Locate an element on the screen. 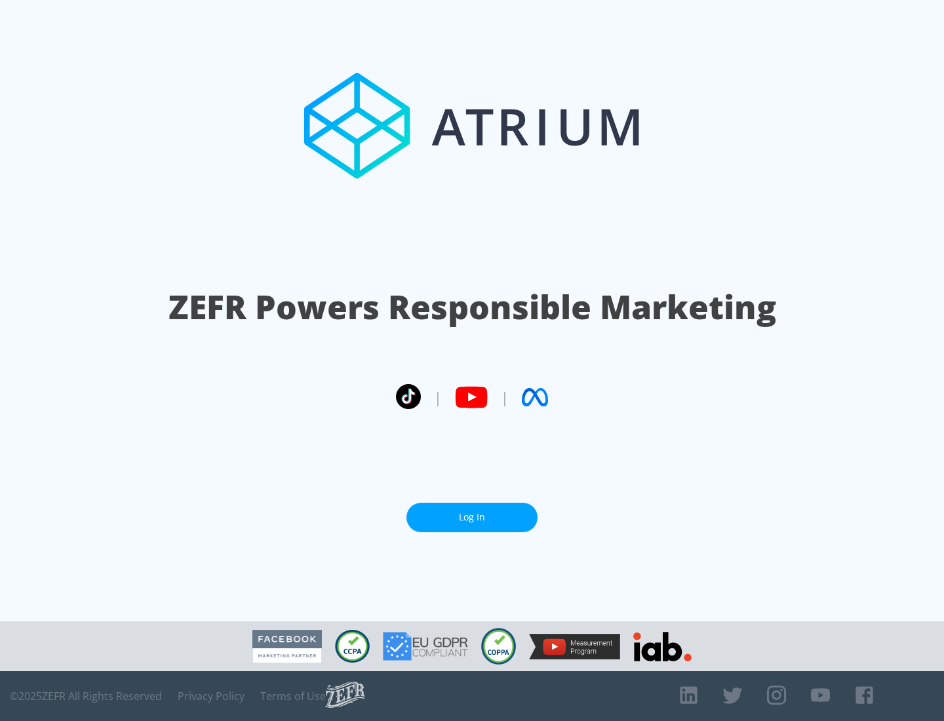 The height and width of the screenshot is (721, 944). img: YouTube Measurement Program is located at coordinates (574, 646).